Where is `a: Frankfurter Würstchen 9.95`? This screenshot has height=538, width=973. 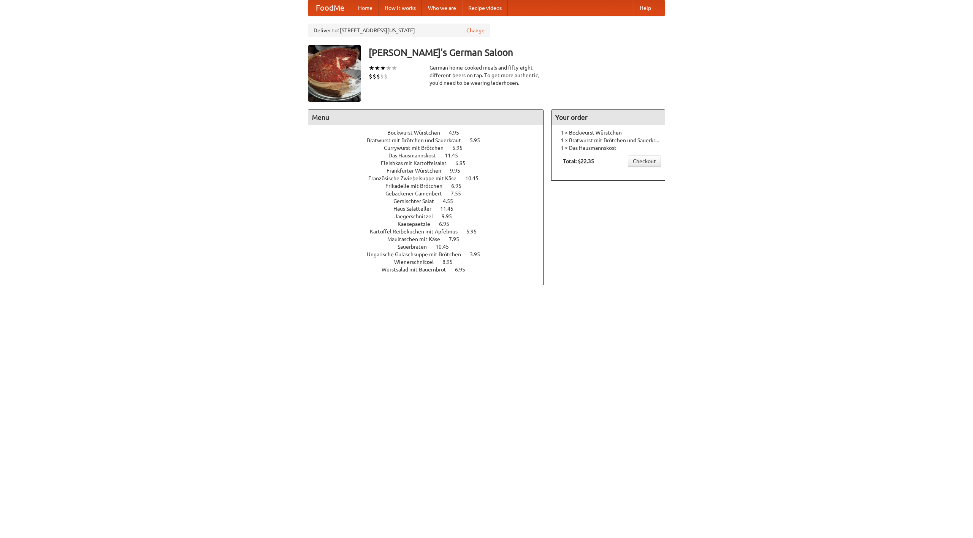 a: Frankfurter Würstchen 9.95 is located at coordinates (430, 171).